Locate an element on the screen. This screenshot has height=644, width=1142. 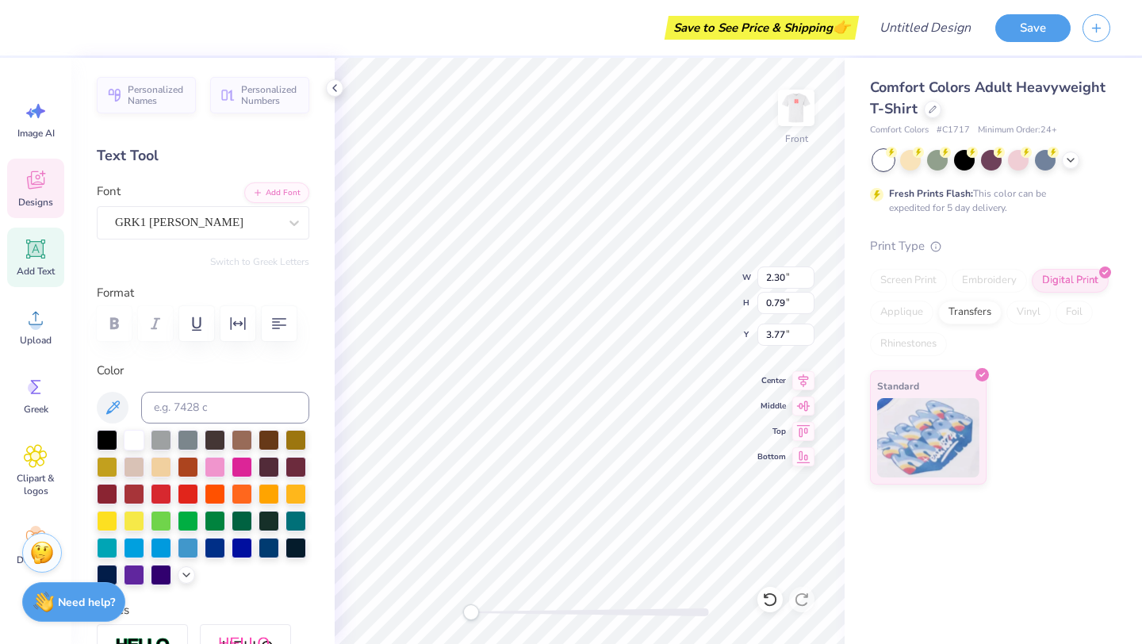
button: Save is located at coordinates (1032, 28).